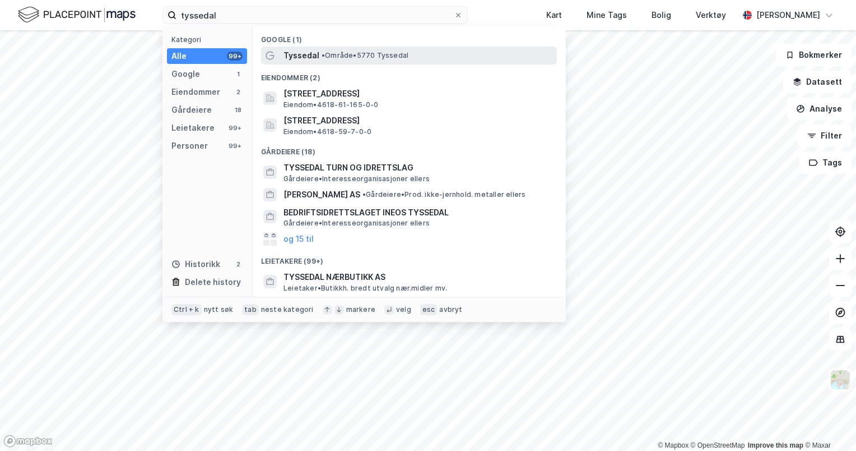  What do you see at coordinates (288, 309) in the screenshot?
I see `div: neste kategori` at bounding box center [288, 309].